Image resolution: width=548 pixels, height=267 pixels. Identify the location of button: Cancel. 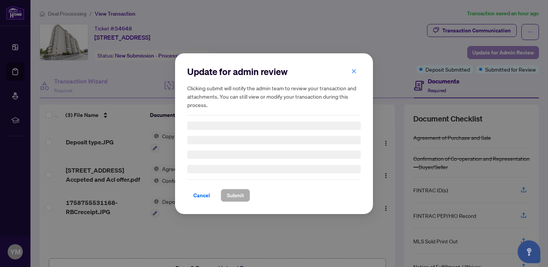
(202, 195).